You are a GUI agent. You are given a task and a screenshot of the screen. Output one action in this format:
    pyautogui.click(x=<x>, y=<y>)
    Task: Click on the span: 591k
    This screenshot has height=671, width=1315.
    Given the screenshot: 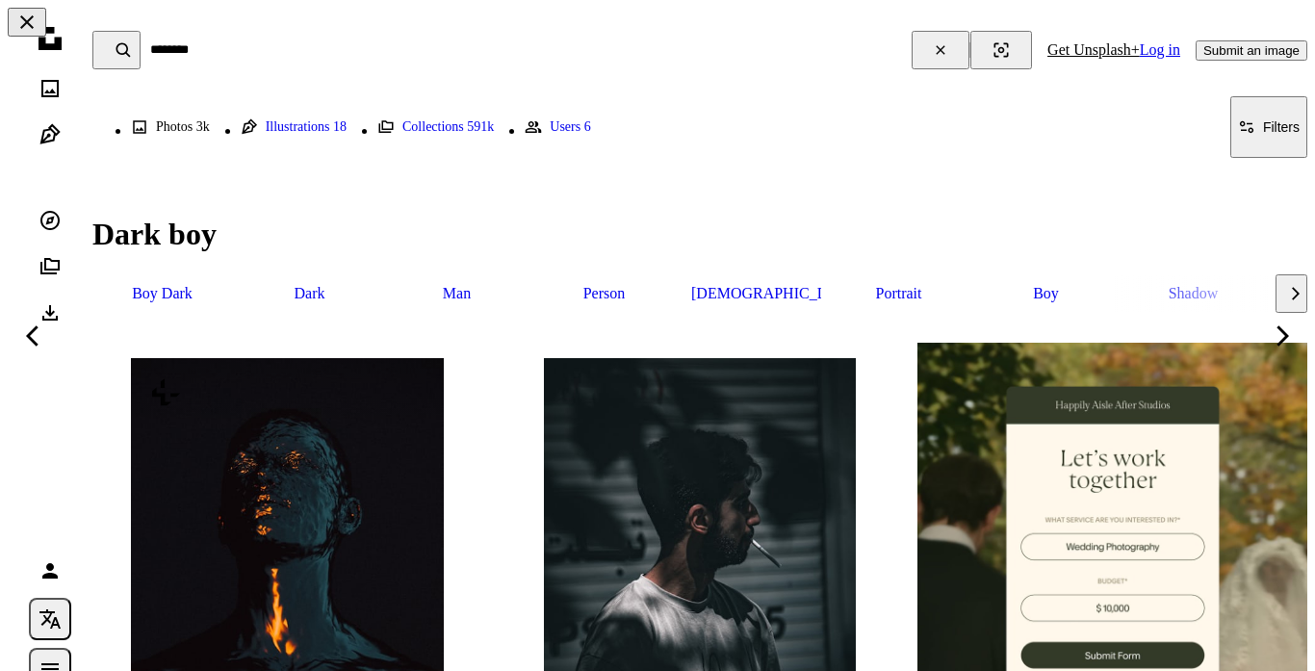 What is the action you would take?
    pyautogui.click(x=480, y=127)
    